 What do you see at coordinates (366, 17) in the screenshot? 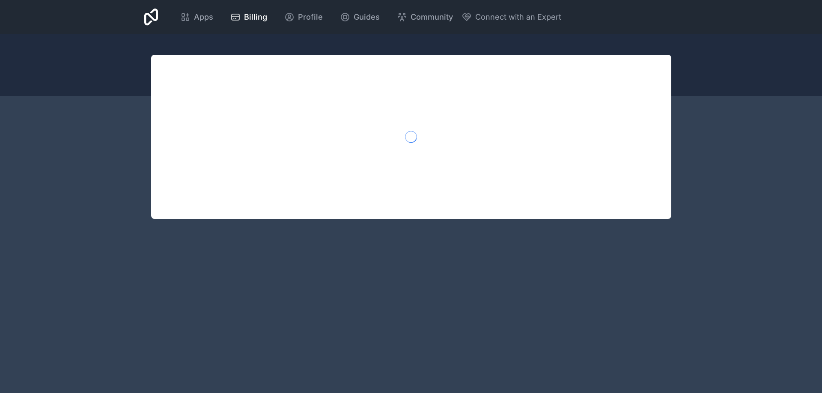
I see `span: Guides` at bounding box center [366, 17].